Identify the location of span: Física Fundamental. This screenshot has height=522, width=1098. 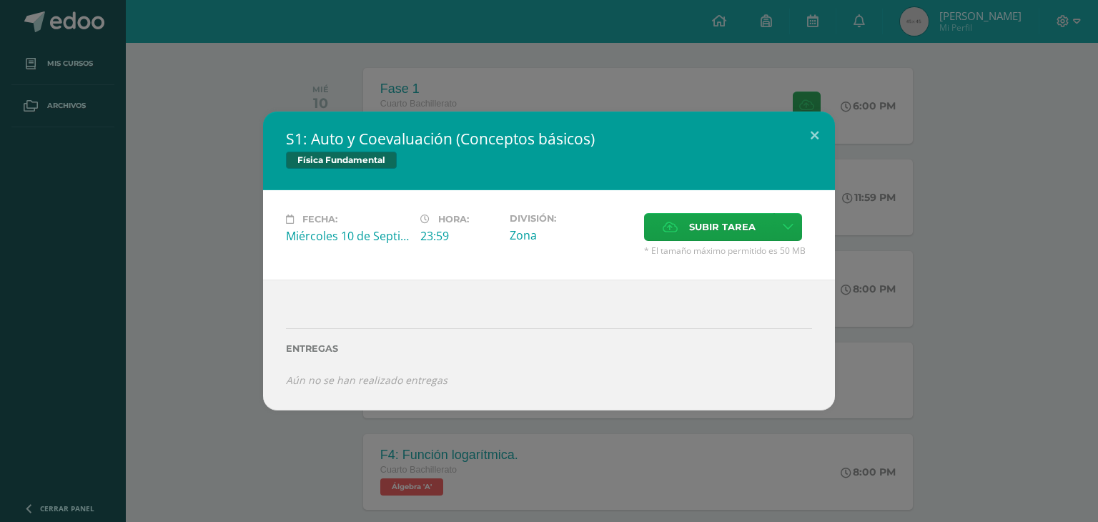
(341, 160).